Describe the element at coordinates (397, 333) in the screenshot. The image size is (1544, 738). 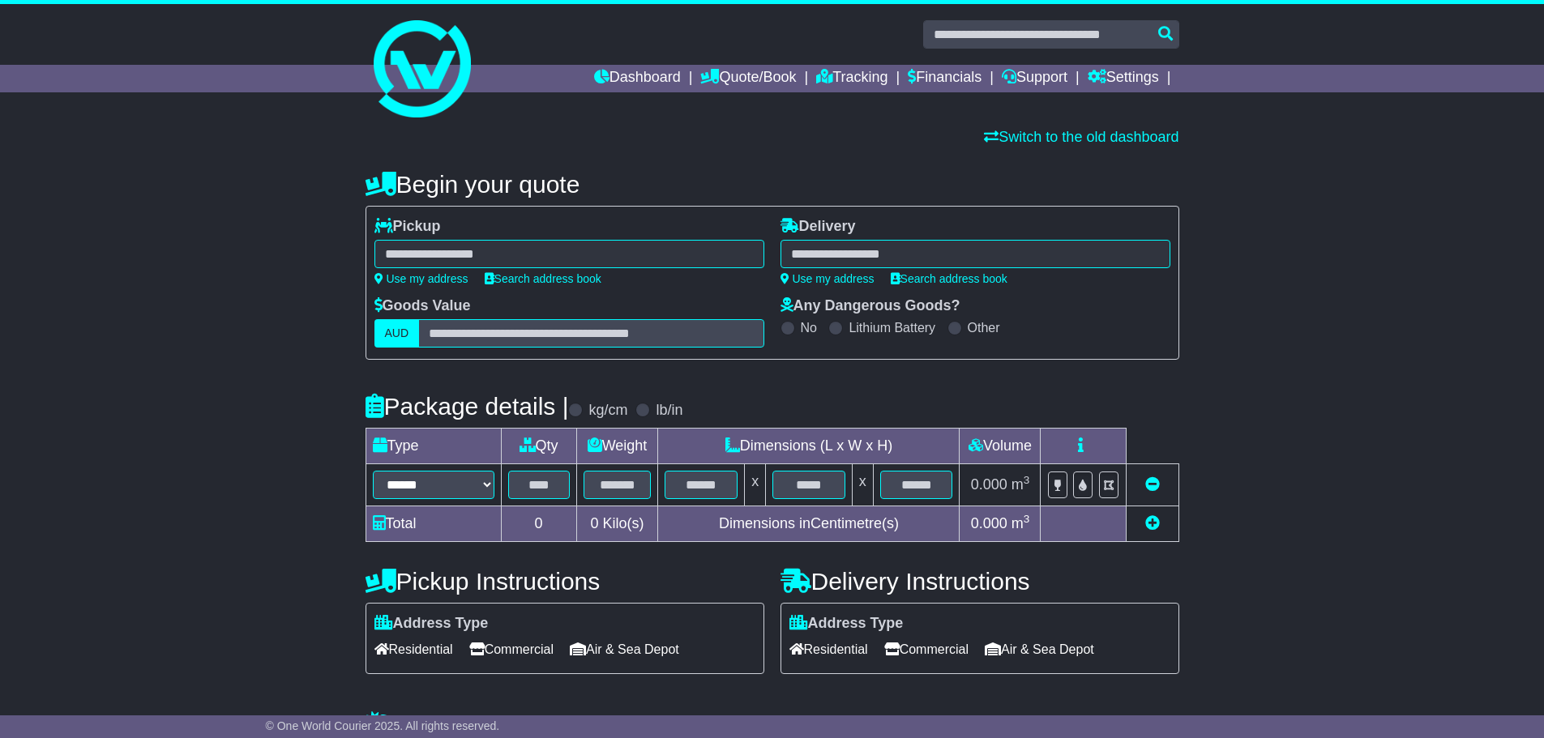
I see `label: AUD` at that location.